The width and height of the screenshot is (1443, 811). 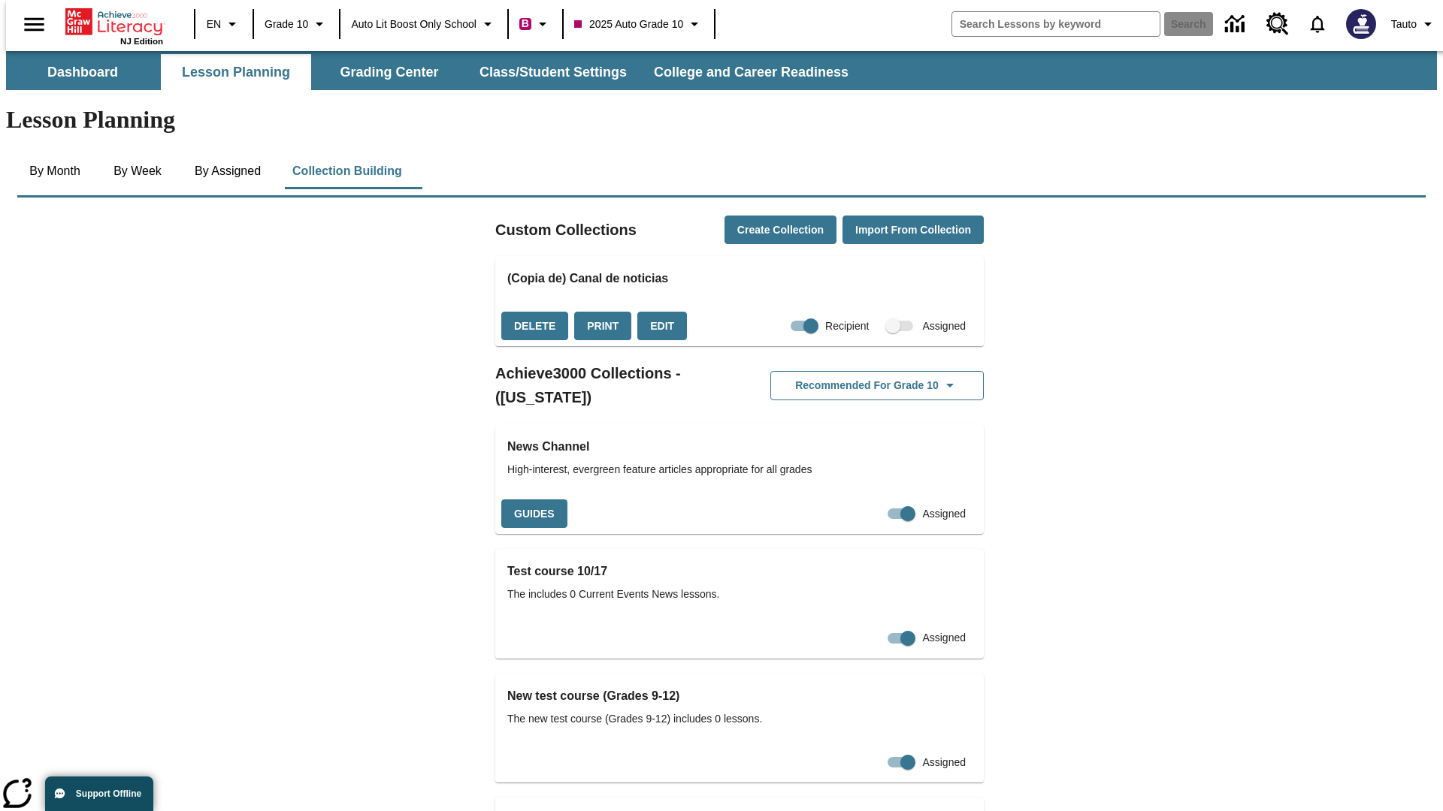 I want to click on h3: News Channel, so click(x=739, y=447).